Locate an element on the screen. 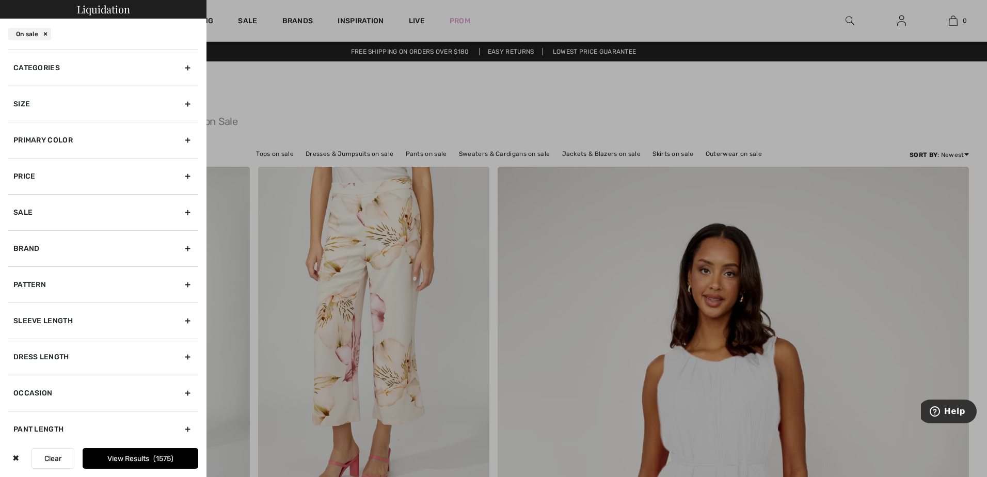  span: Help is located at coordinates (34, 12).